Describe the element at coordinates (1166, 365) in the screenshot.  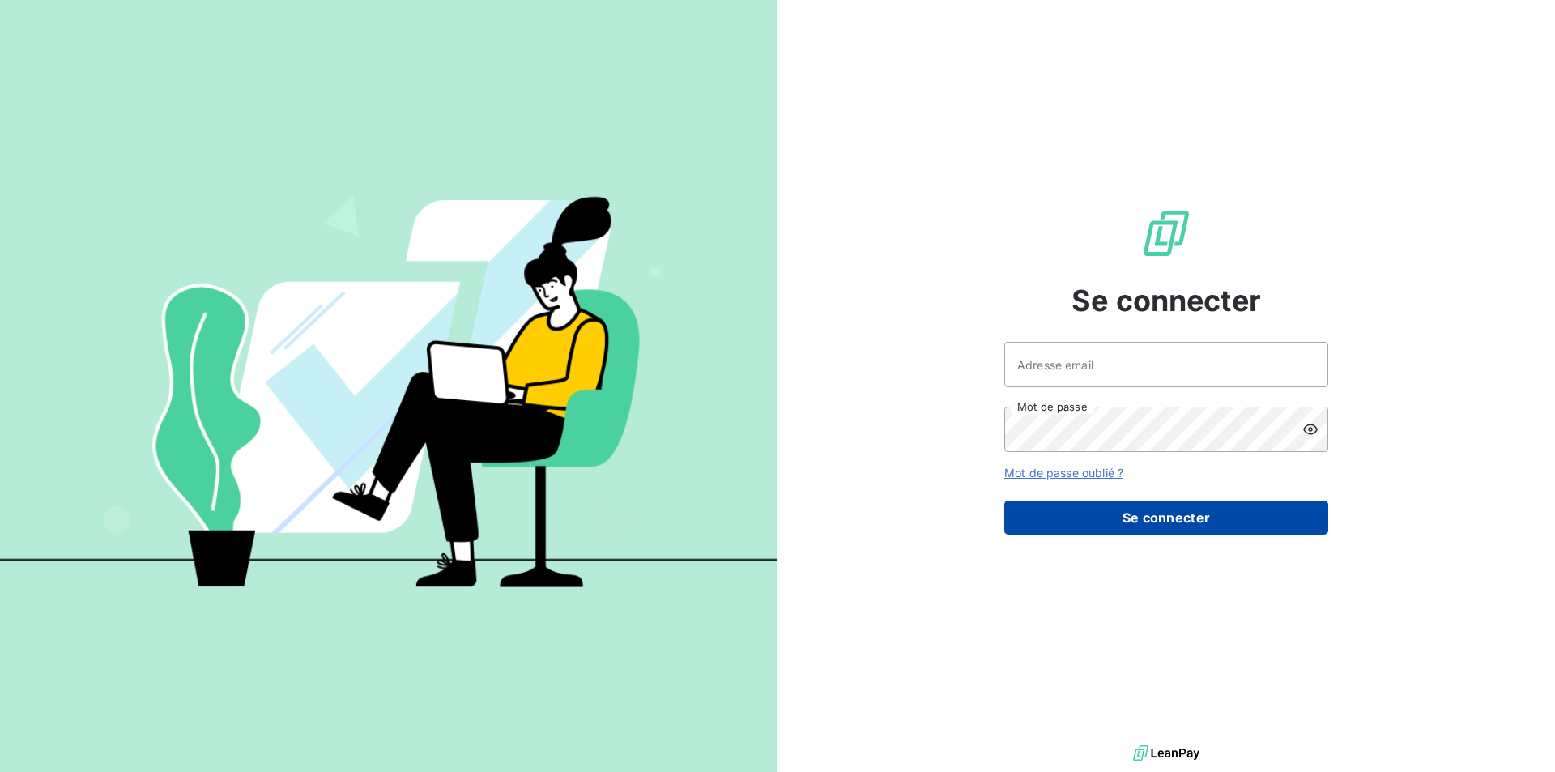
I see `input: placeholder` at that location.